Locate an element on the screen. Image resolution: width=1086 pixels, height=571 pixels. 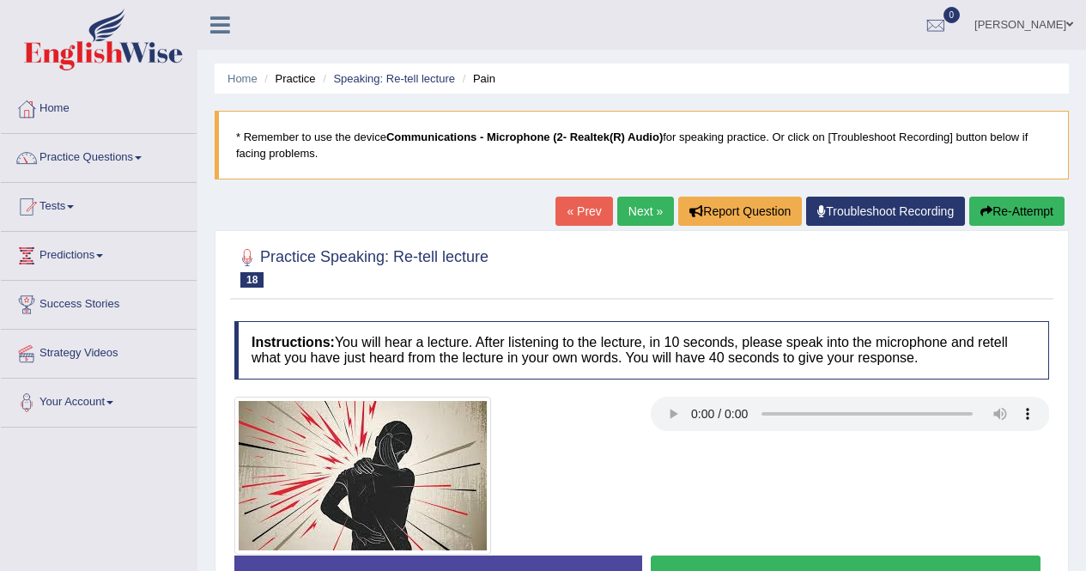
li: Practice is located at coordinates (288, 78).